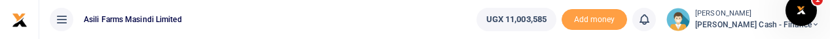 The image size is (830, 39). I want to click on span: Asili Farms Masindi Limited, so click(133, 20).